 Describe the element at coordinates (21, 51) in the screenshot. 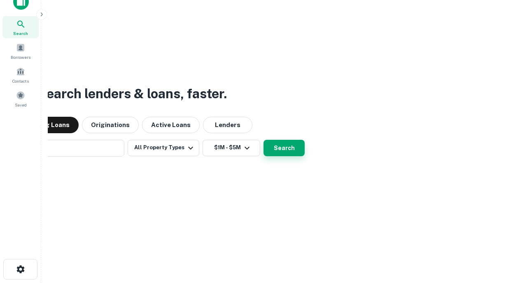

I see `div: Borrowers` at that location.